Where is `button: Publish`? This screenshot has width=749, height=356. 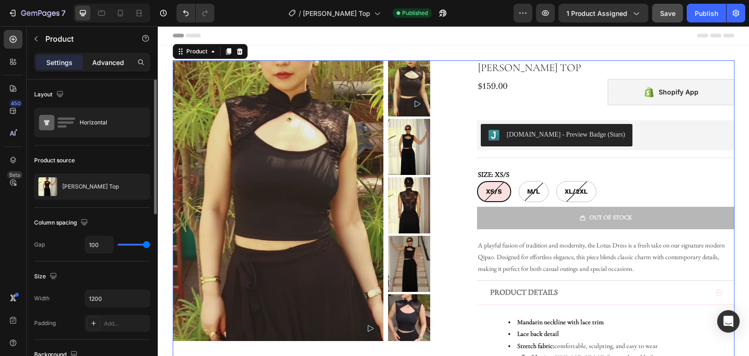 button: Publish is located at coordinates (706, 13).